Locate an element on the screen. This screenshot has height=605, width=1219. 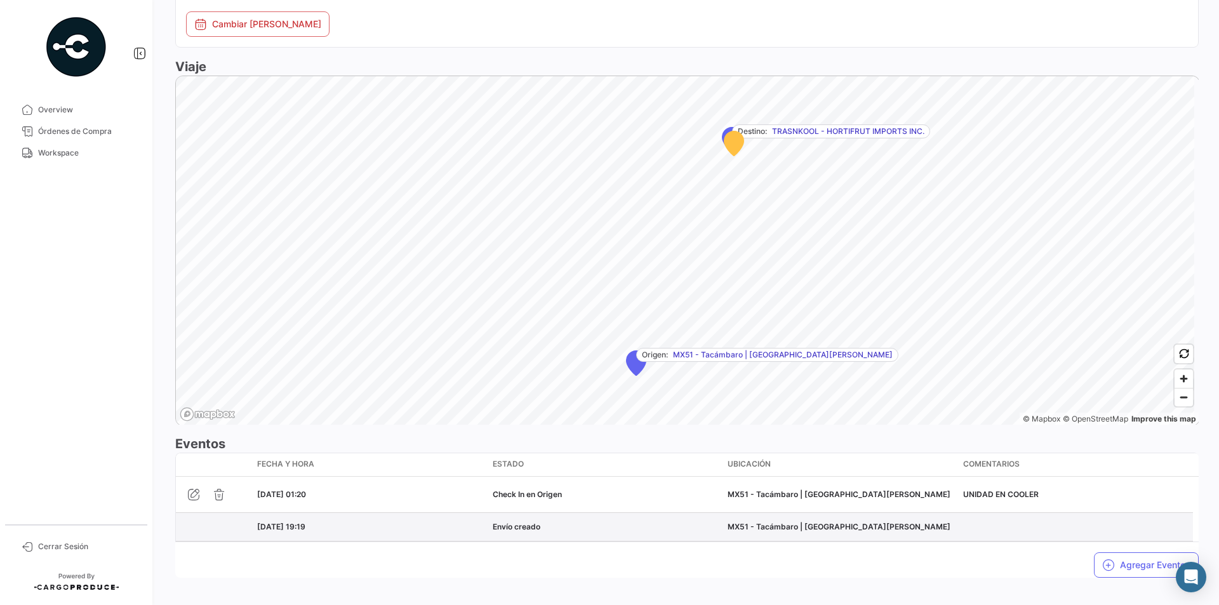
h3: Viaje is located at coordinates (687, 67).